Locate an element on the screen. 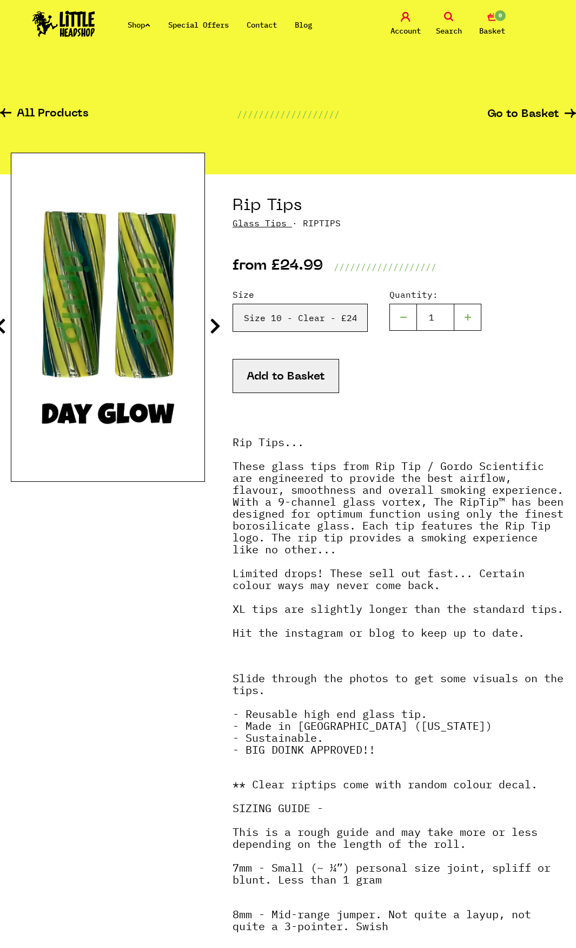 The image size is (576, 948). label: Size is located at coordinates (300, 294).